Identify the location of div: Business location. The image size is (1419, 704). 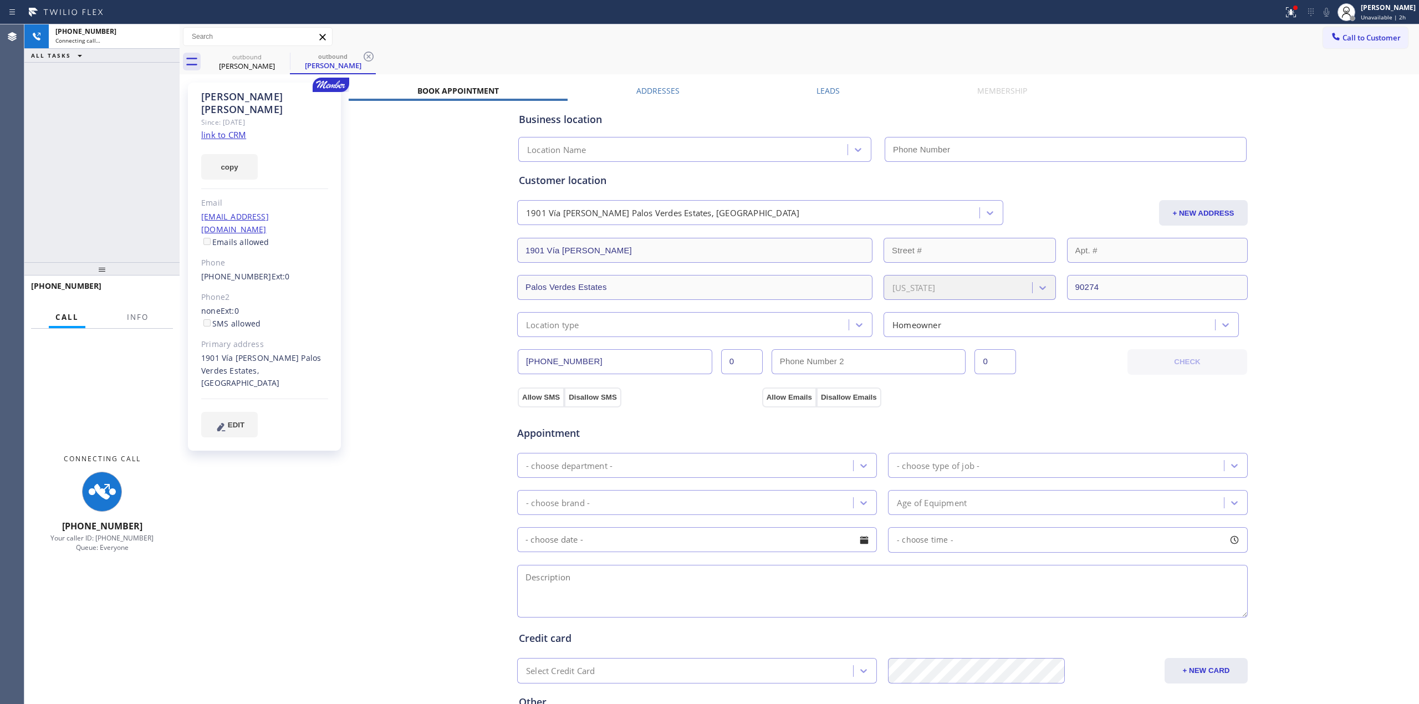
(883, 119).